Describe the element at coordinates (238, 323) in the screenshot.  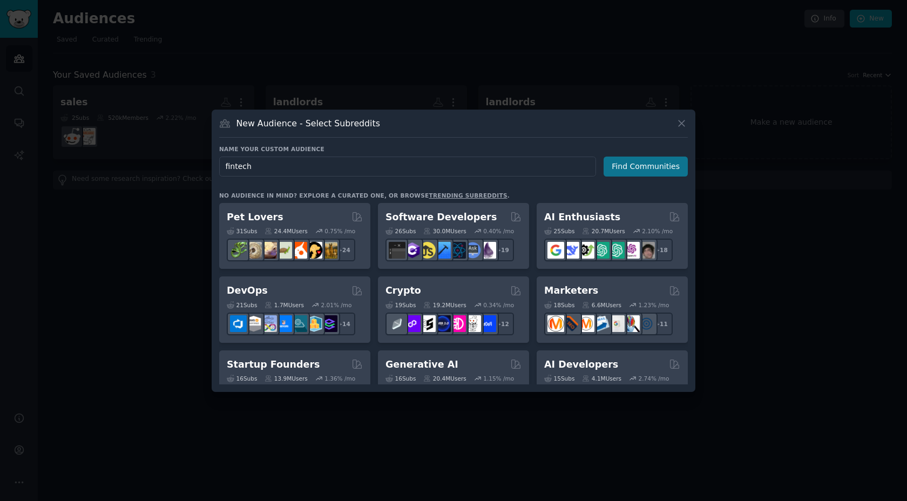
I see `img: azuredevops` at that location.